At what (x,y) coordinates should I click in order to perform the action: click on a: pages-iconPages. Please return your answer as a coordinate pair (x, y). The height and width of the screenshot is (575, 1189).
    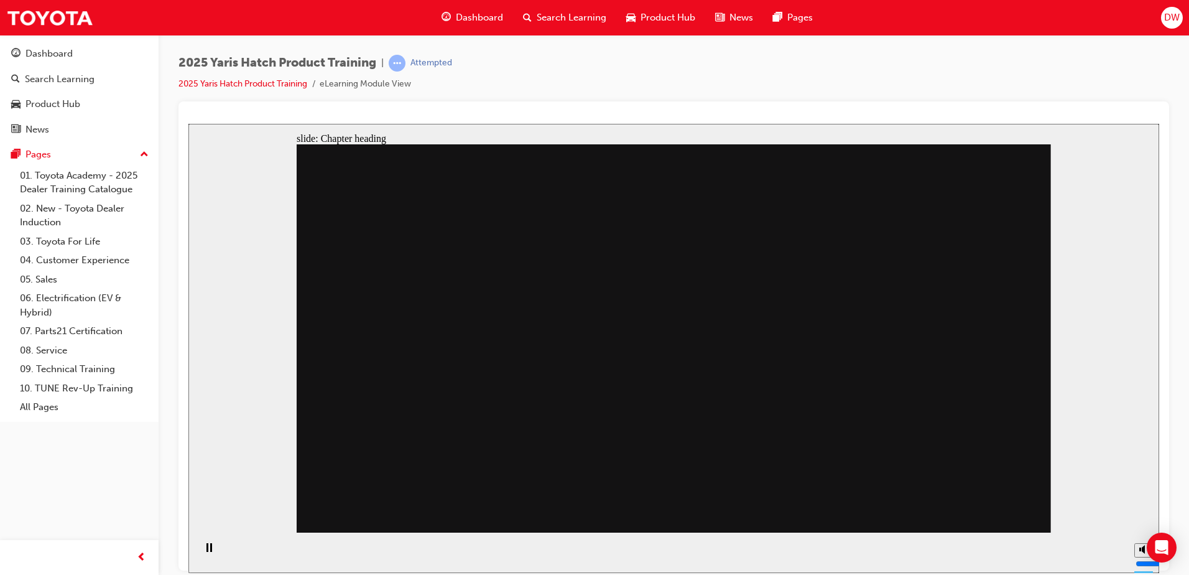
    Looking at the image, I should click on (793, 17).